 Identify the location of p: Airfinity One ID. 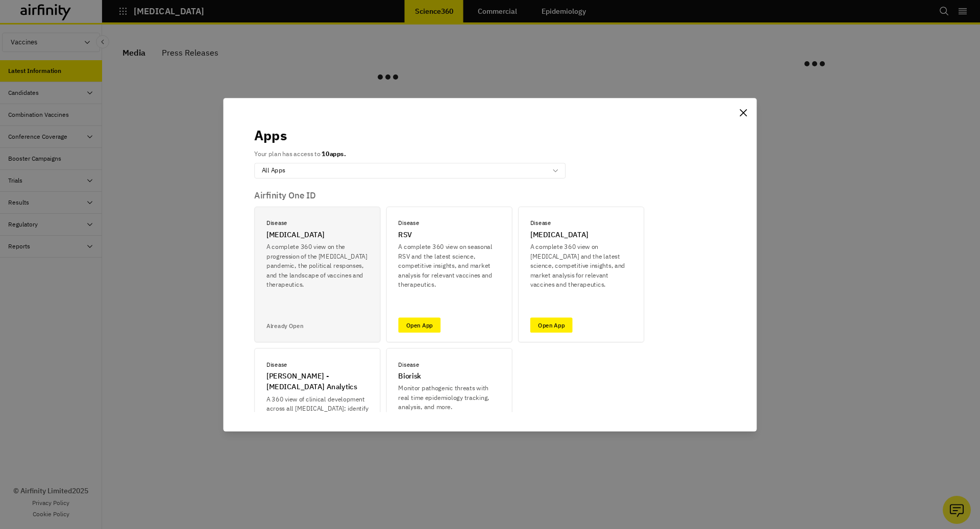
(490, 195).